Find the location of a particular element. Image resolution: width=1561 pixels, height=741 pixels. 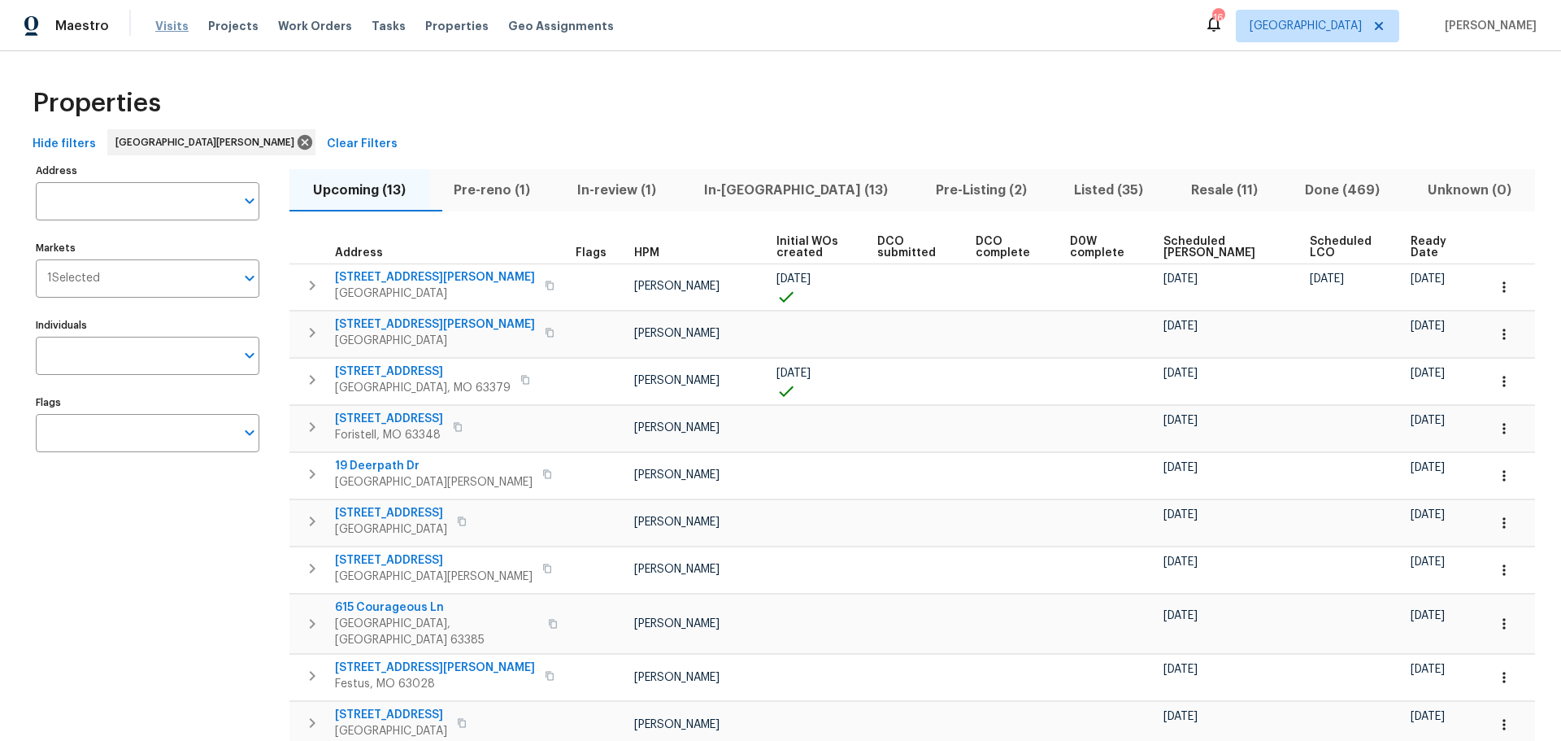

span: Ready Date is located at coordinates (1434, 247).